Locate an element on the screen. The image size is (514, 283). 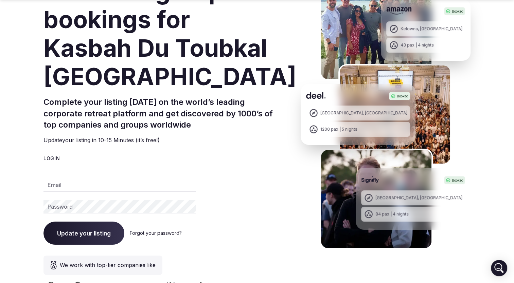
div: 43 pax | 4 nights is located at coordinates (417, 45).